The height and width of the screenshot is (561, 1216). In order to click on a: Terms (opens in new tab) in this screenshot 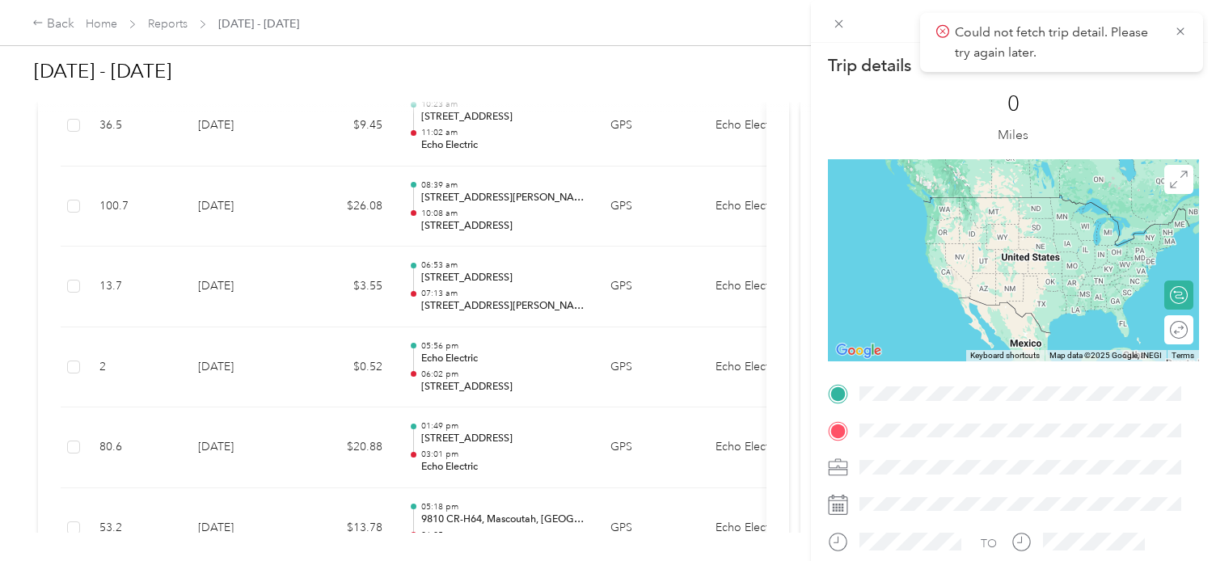, I will do `click(1183, 355)`.